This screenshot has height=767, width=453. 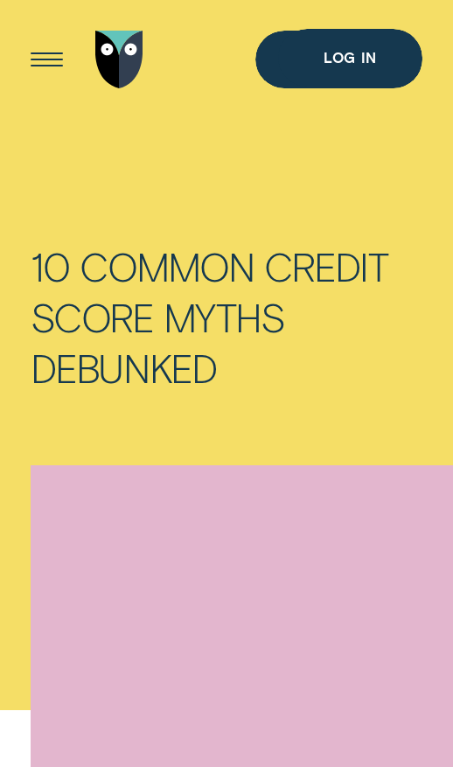 What do you see at coordinates (227, 317) in the screenshot?
I see `h1: 10 Common Credit Score Myths Debunked` at bounding box center [227, 317].